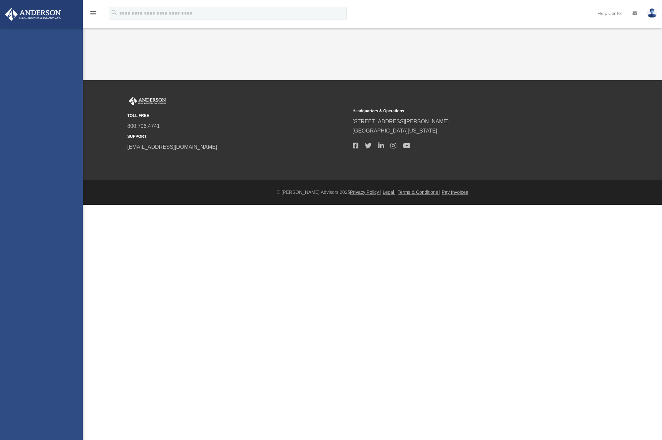 This screenshot has width=662, height=440. What do you see at coordinates (463, 111) in the screenshot?
I see `small: Headquarters & Operations` at bounding box center [463, 111].